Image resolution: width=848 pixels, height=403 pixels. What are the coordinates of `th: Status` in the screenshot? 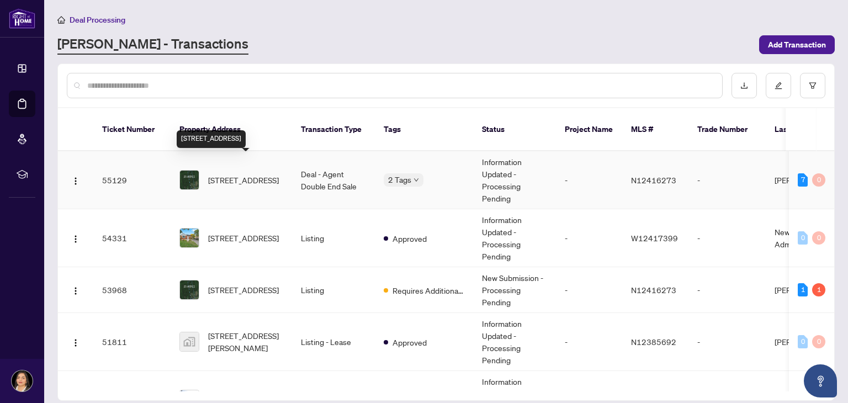 It's located at (514, 130).